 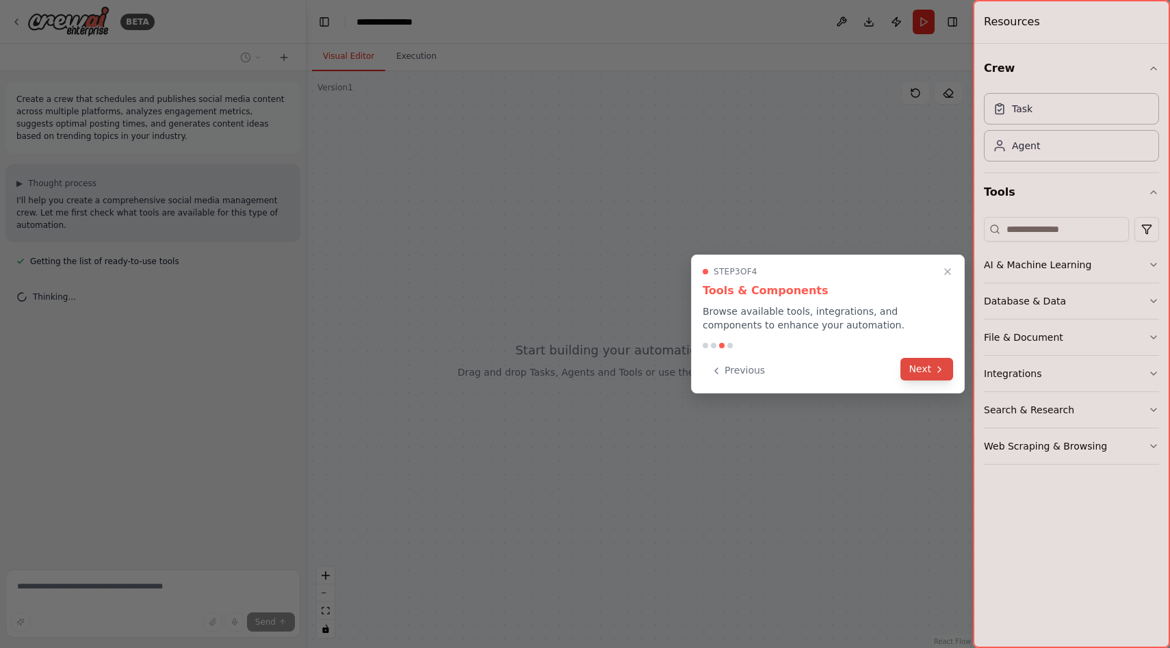 What do you see at coordinates (737, 370) in the screenshot?
I see `button: Previous` at bounding box center [737, 370].